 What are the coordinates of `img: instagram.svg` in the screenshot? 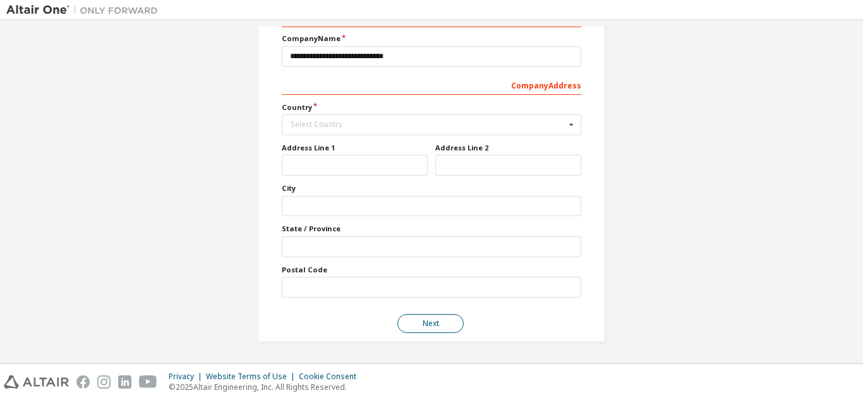 It's located at (104, 381).